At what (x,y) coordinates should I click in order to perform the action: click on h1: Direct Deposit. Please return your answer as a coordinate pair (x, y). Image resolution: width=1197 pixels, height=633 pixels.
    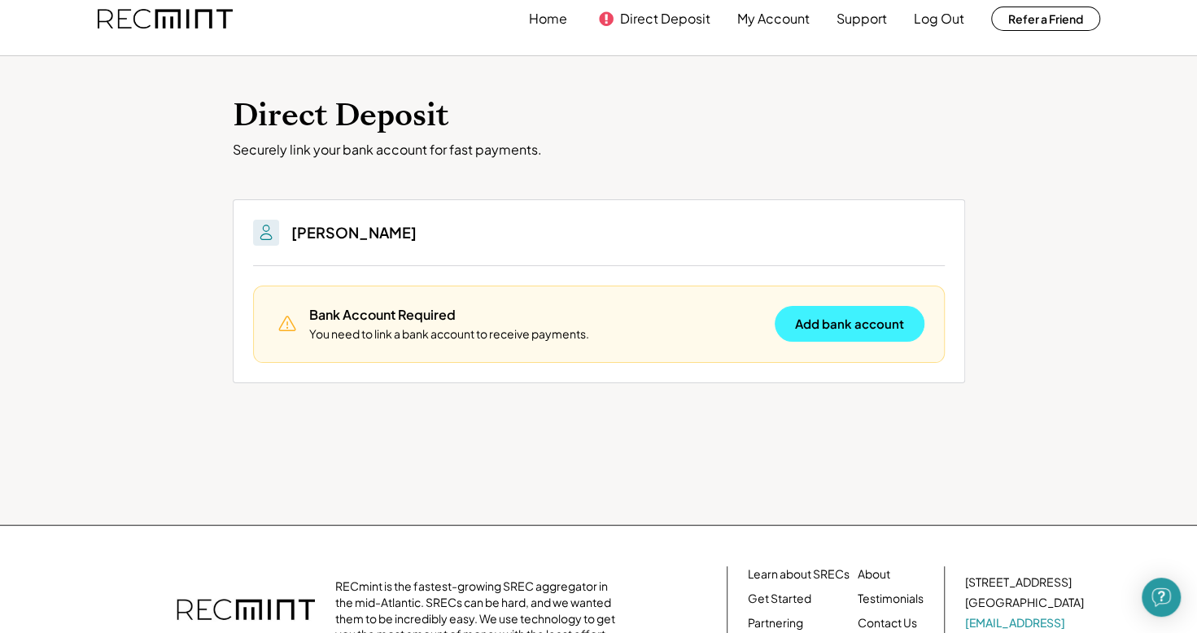
    Looking at the image, I should click on (599, 116).